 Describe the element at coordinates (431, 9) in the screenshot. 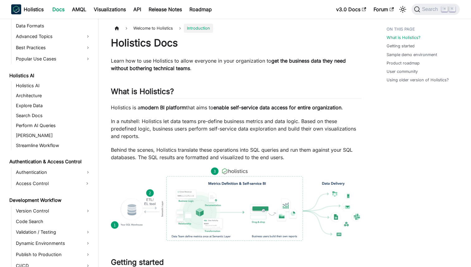

I see `span: Search` at that location.